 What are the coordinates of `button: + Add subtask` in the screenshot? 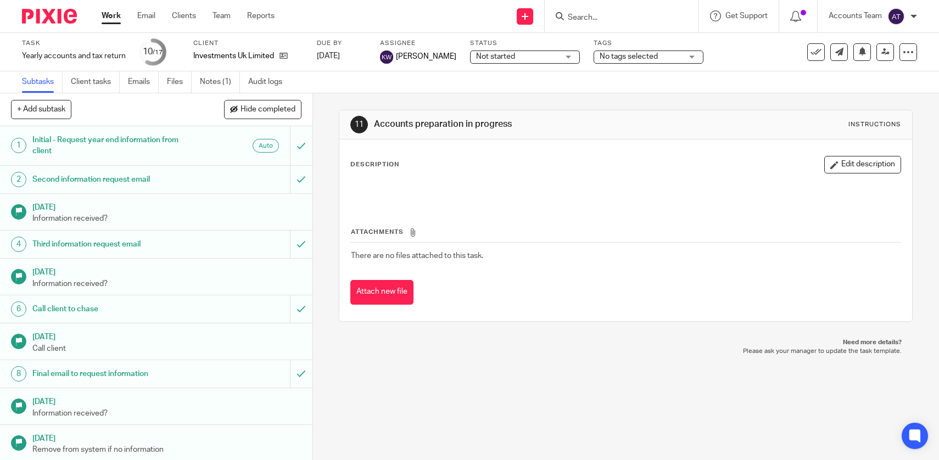 It's located at (41, 109).